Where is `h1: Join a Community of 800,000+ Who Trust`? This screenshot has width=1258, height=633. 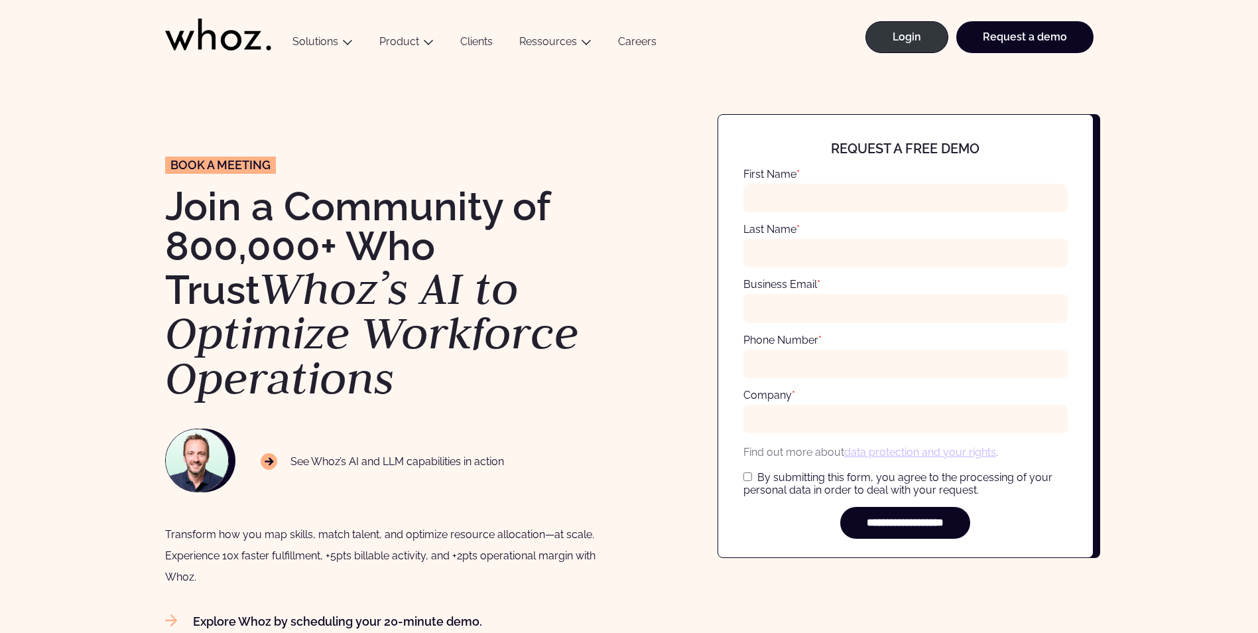 h1: Join a Community of 800,000+ Who Trust is located at coordinates (391, 293).